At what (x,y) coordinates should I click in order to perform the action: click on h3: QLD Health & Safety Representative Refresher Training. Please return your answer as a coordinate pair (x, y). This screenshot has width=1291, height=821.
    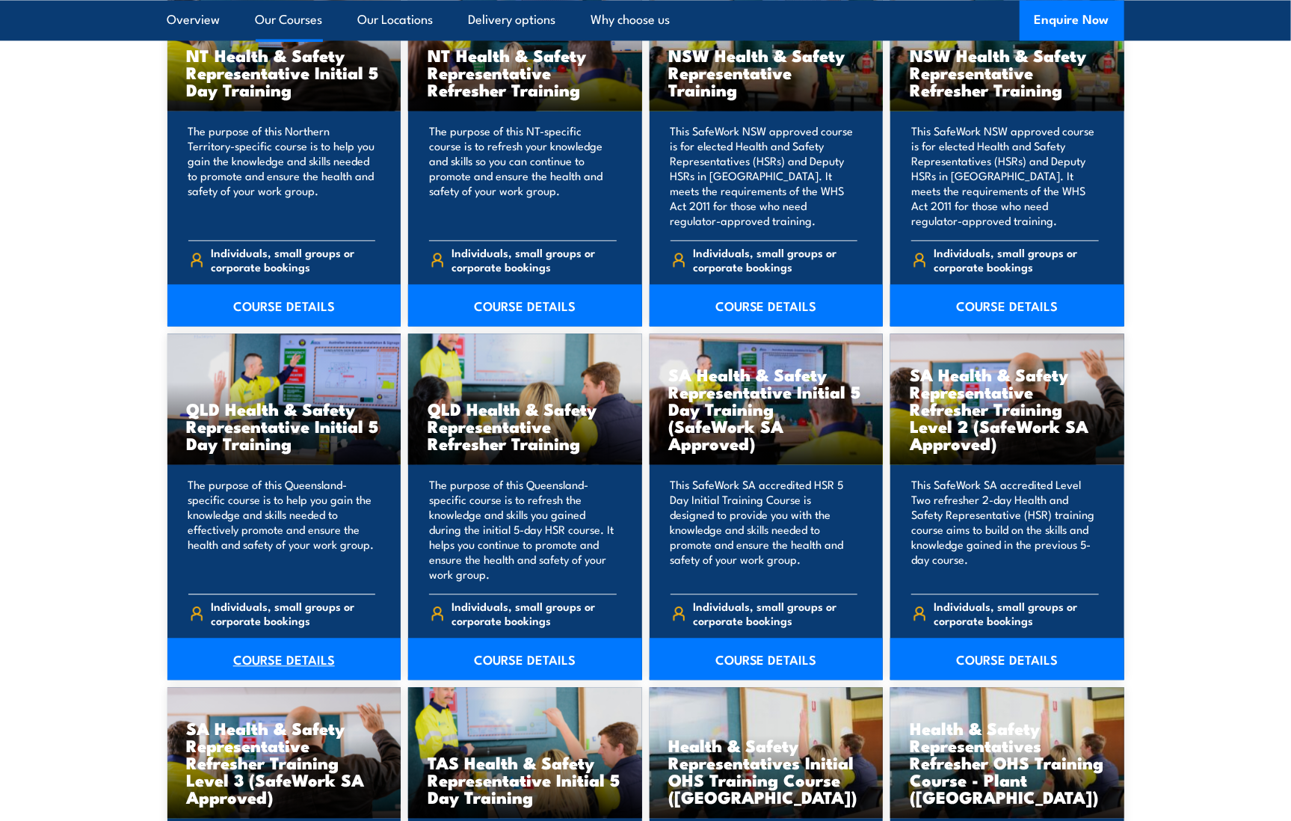
    Looking at the image, I should click on (525, 425).